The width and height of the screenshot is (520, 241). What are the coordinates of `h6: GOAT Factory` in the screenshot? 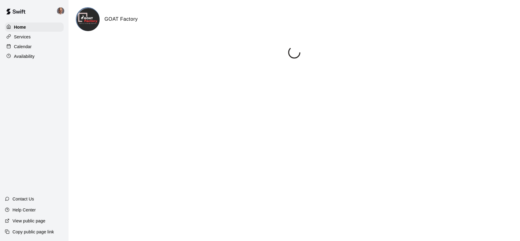 It's located at (121, 19).